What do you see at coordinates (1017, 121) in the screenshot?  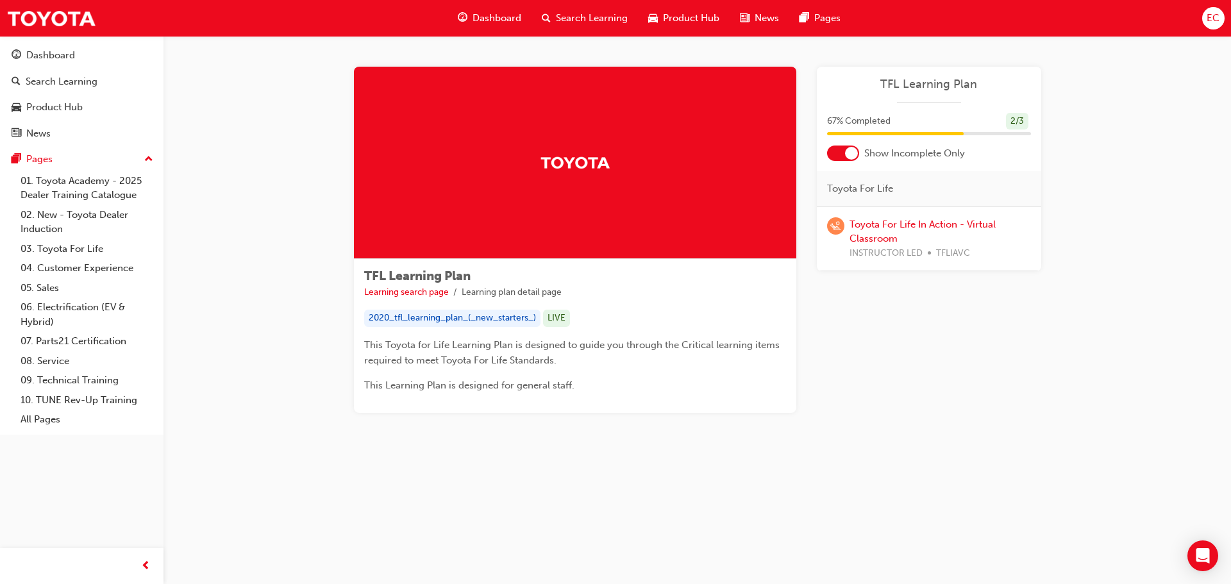 I see `div: 2 / 3` at bounding box center [1017, 121].